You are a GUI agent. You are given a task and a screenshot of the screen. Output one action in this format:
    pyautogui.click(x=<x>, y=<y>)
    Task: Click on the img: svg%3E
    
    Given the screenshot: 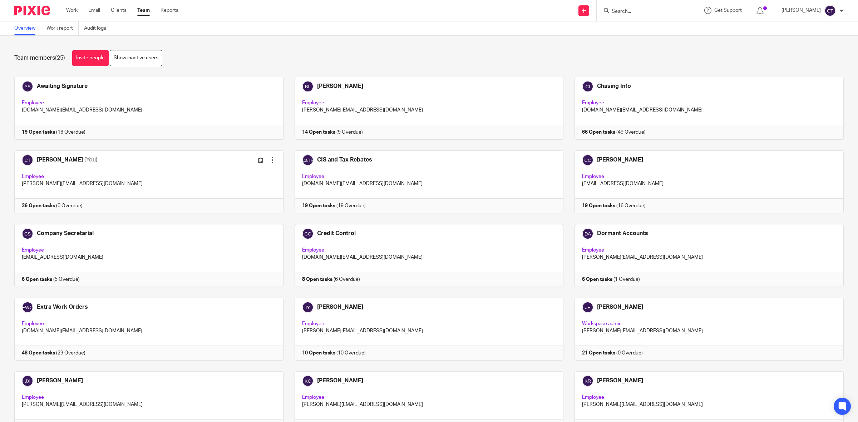 What is the action you would take?
    pyautogui.click(x=830, y=11)
    